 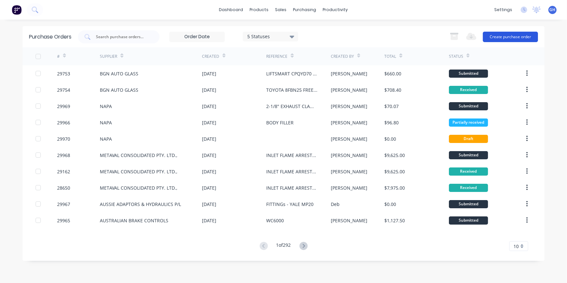 What do you see at coordinates (469, 122) in the screenshot?
I see `div: Partially received` at bounding box center [469, 122].